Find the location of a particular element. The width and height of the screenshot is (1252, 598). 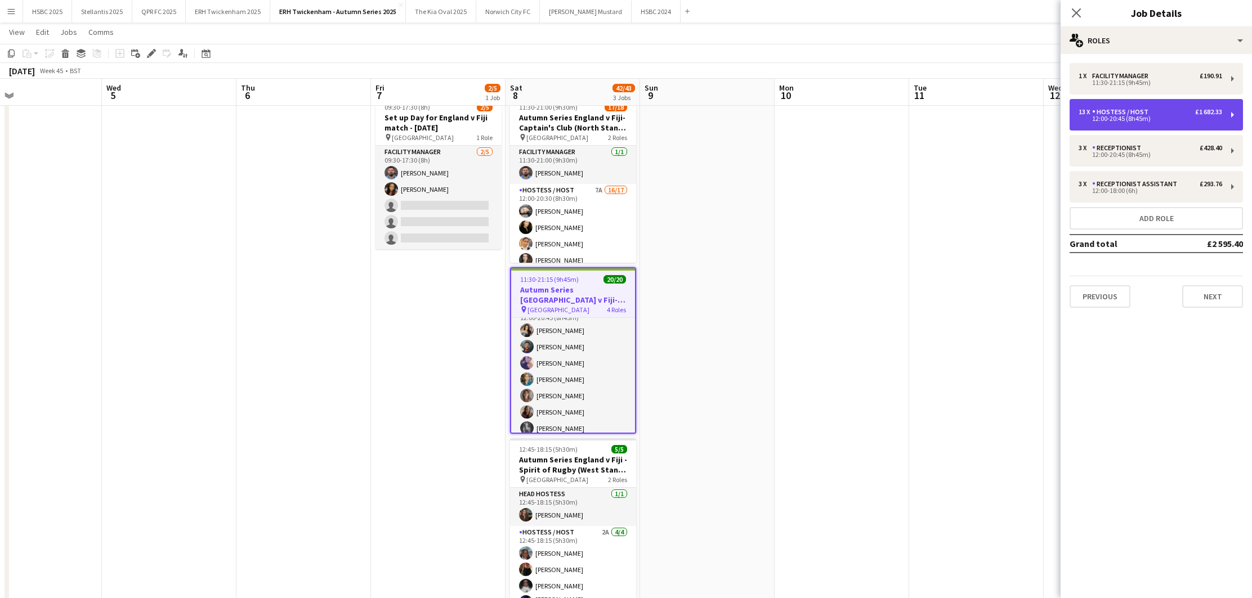

span: 20/20 is located at coordinates (615, 279).